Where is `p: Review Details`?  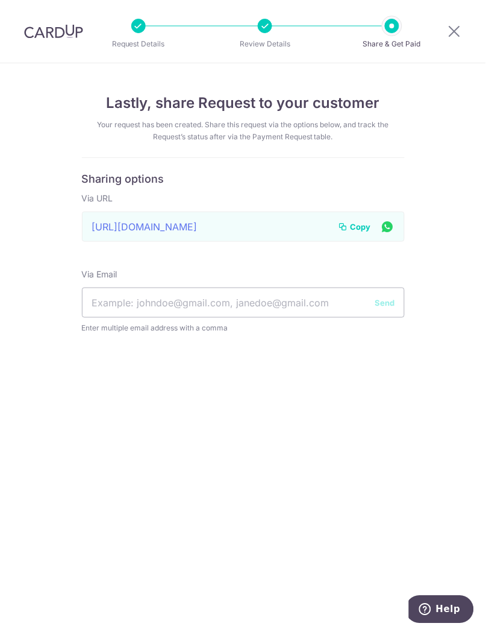
p: Review Details is located at coordinates (265, 44).